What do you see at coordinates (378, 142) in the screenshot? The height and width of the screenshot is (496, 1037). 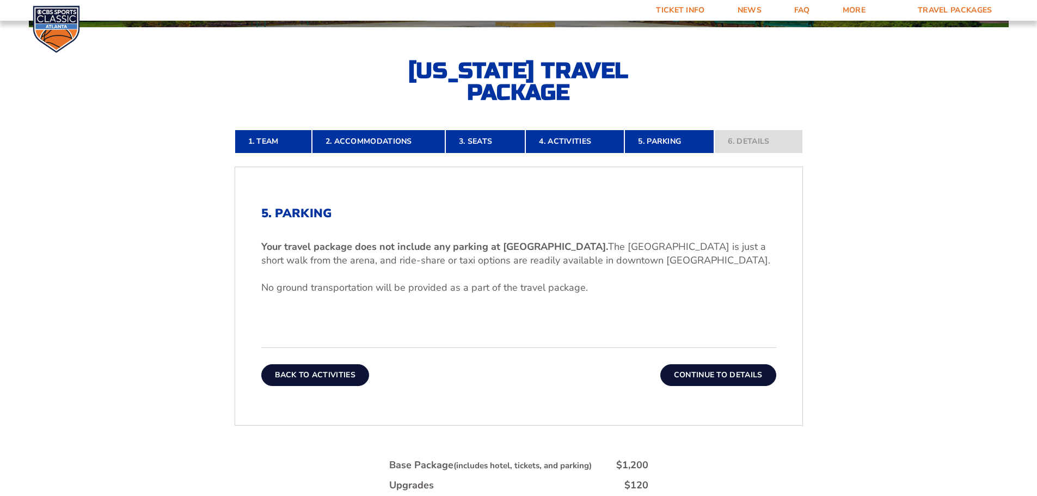 I see `a: 2. Accommodations` at bounding box center [378, 142].